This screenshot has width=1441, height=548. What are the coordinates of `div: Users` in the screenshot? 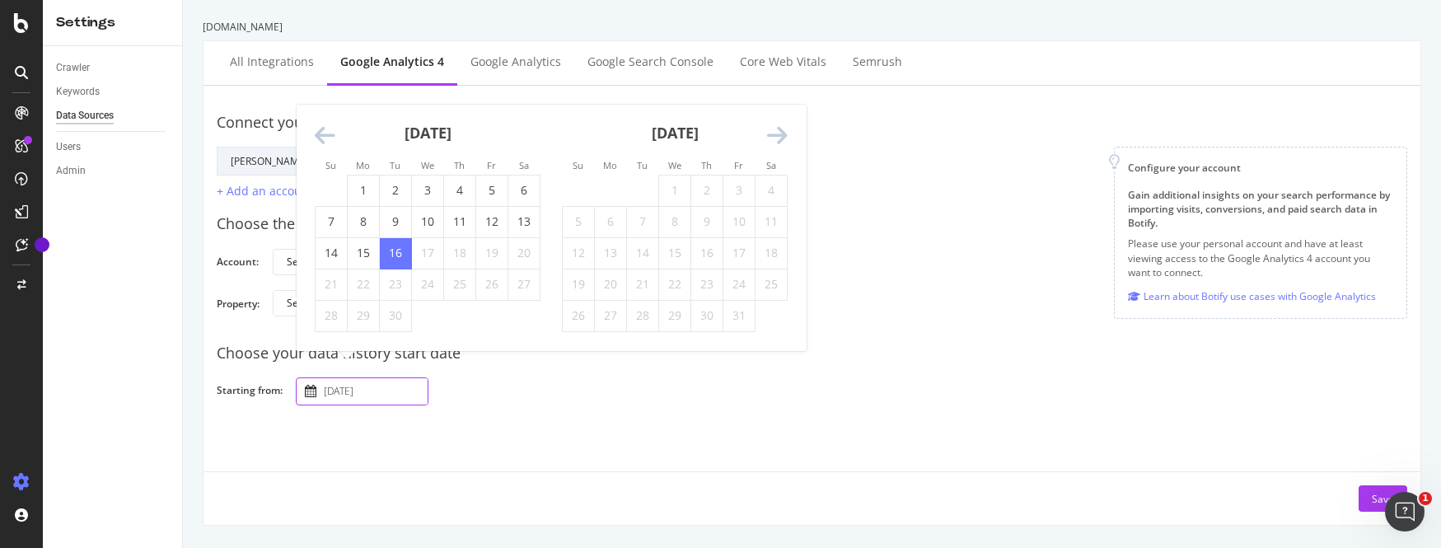 It's located at (68, 147).